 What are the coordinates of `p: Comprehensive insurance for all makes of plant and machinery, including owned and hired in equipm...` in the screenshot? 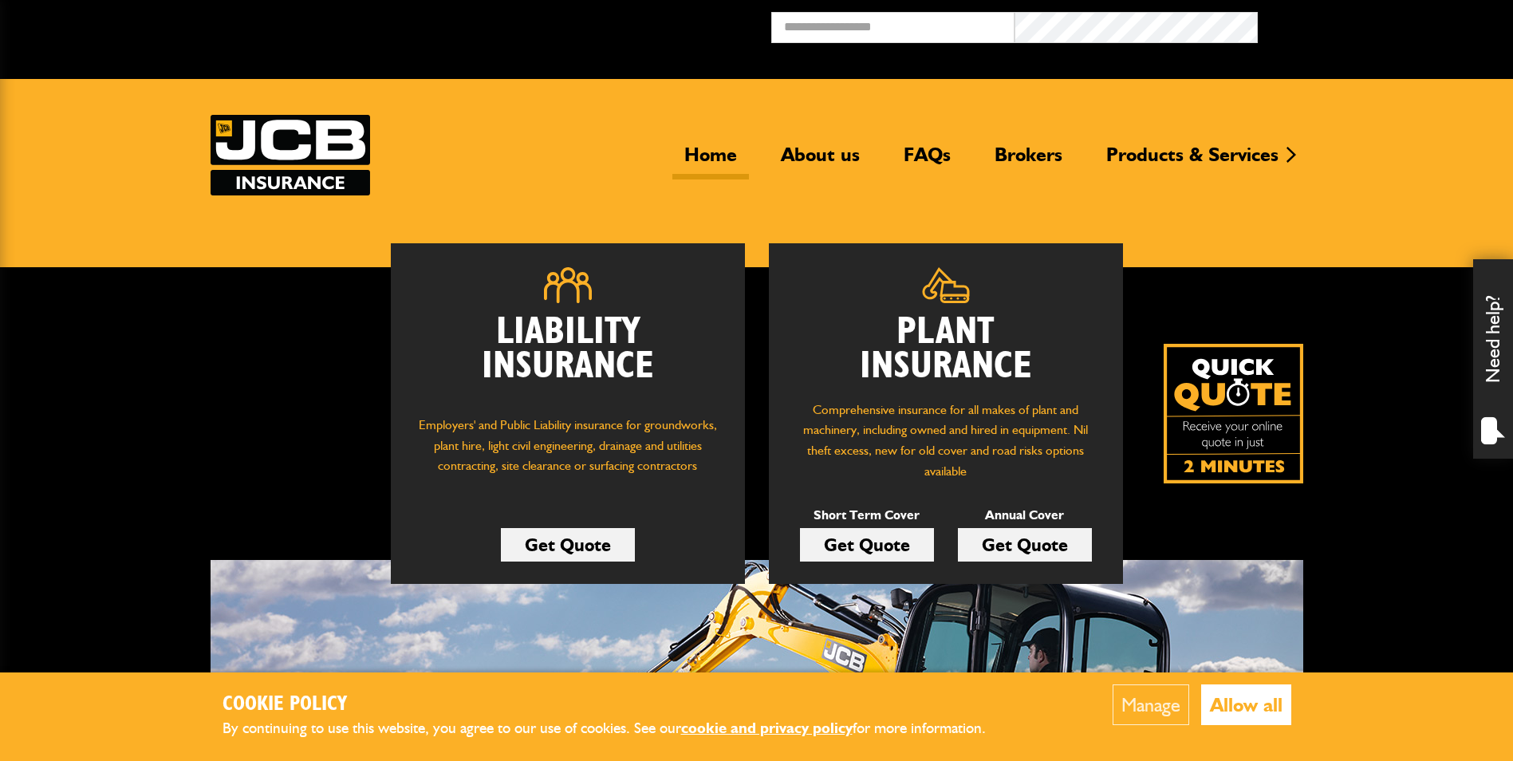 It's located at (946, 440).